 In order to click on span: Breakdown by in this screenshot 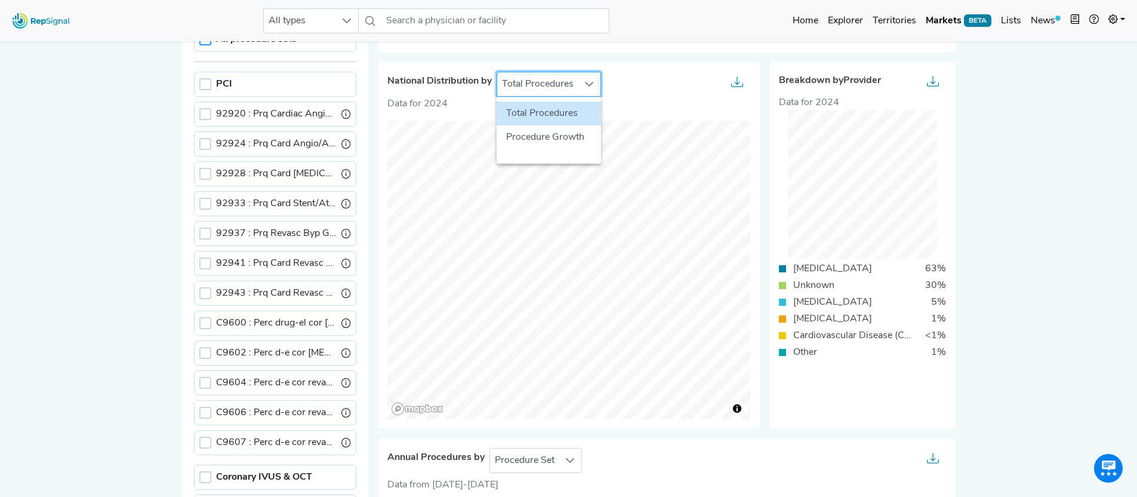, I will do `click(830, 81)`.